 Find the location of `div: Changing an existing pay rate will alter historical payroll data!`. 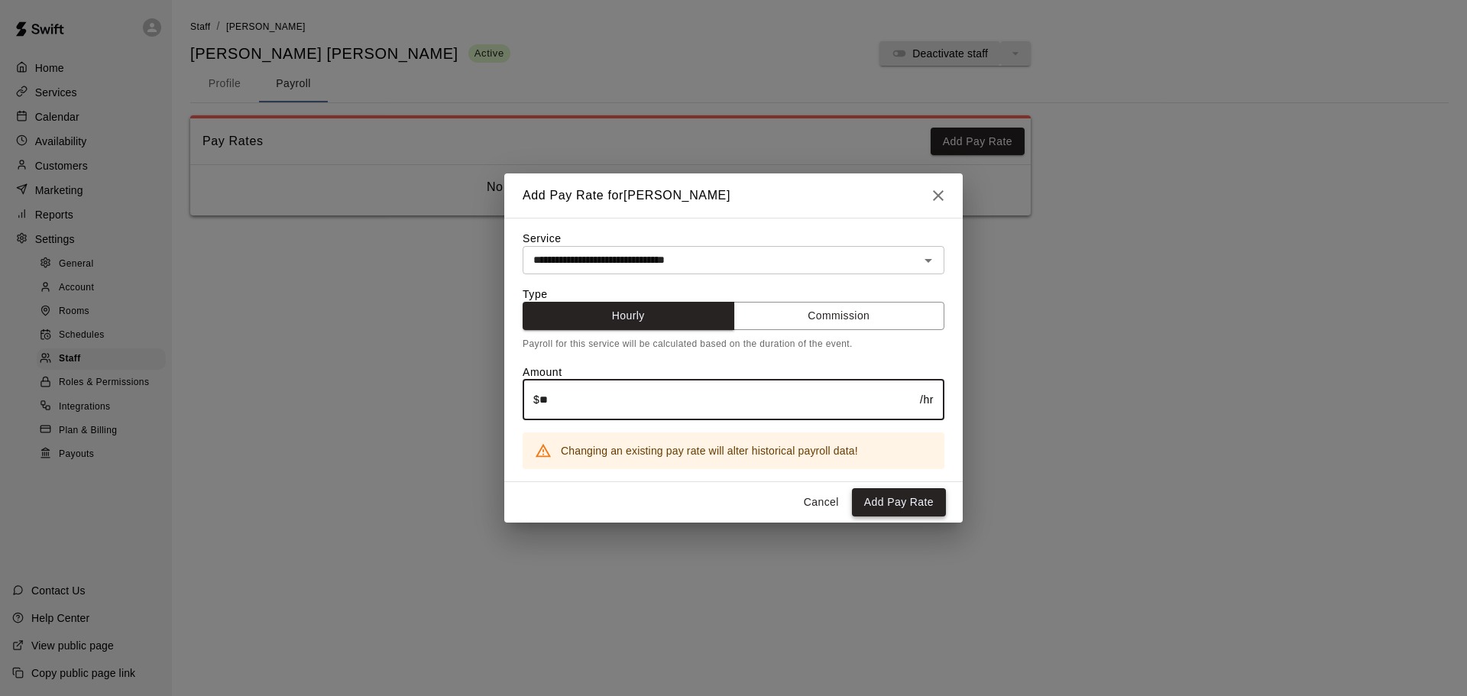

div: Changing an existing pay rate will alter historical payroll data! is located at coordinates (709, 451).